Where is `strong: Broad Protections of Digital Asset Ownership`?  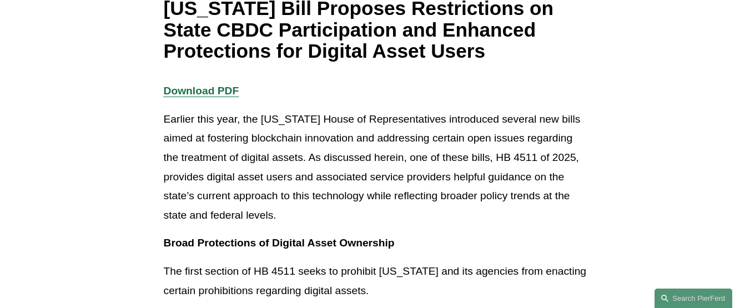 strong: Broad Protections of Digital Asset Ownership is located at coordinates (279, 243).